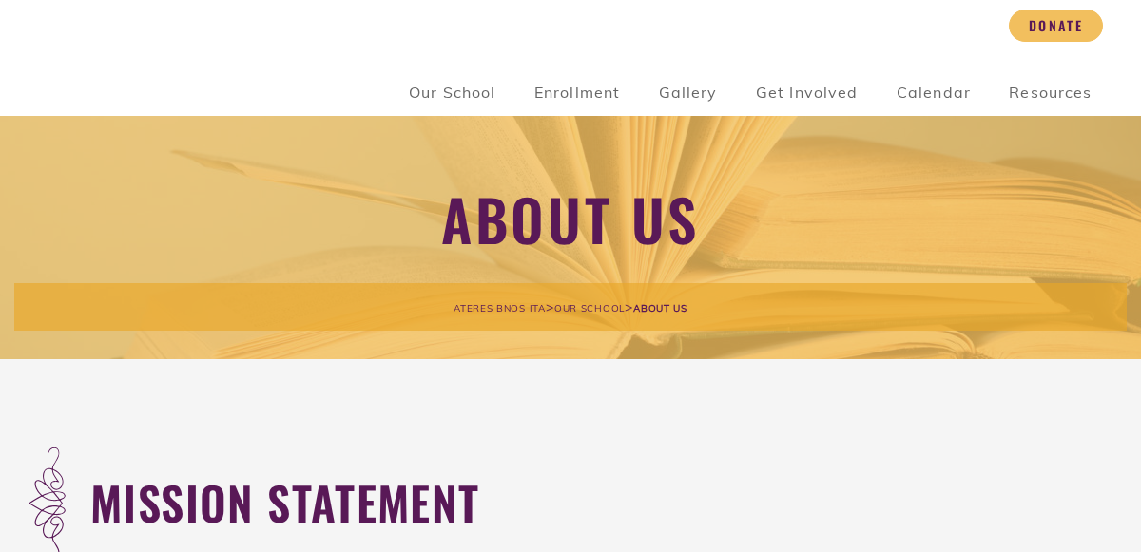 This screenshot has height=552, width=1141. I want to click on span: About us, so click(660, 308).